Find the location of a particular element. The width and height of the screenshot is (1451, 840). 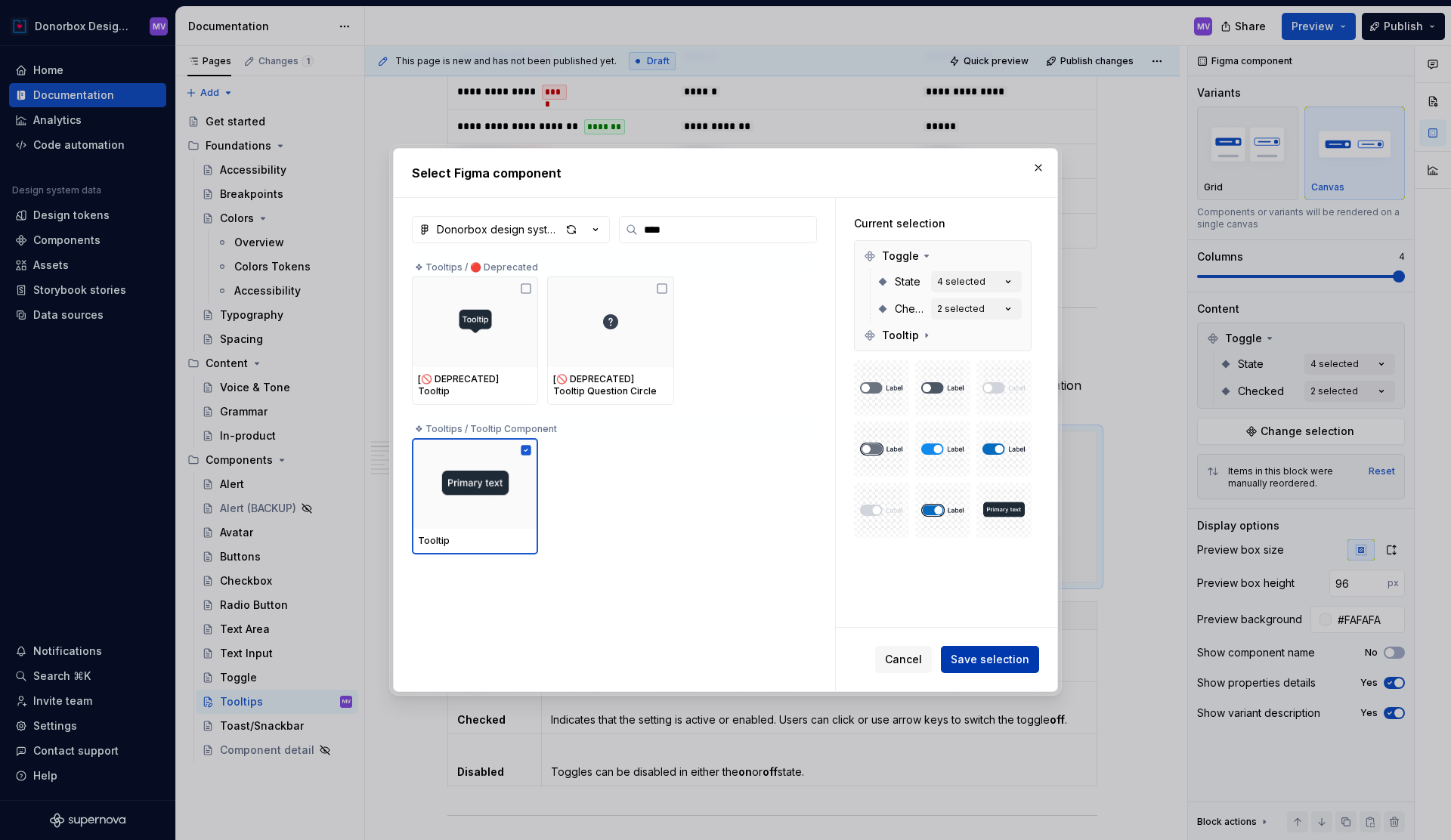

button: 4 selected is located at coordinates (976, 282).